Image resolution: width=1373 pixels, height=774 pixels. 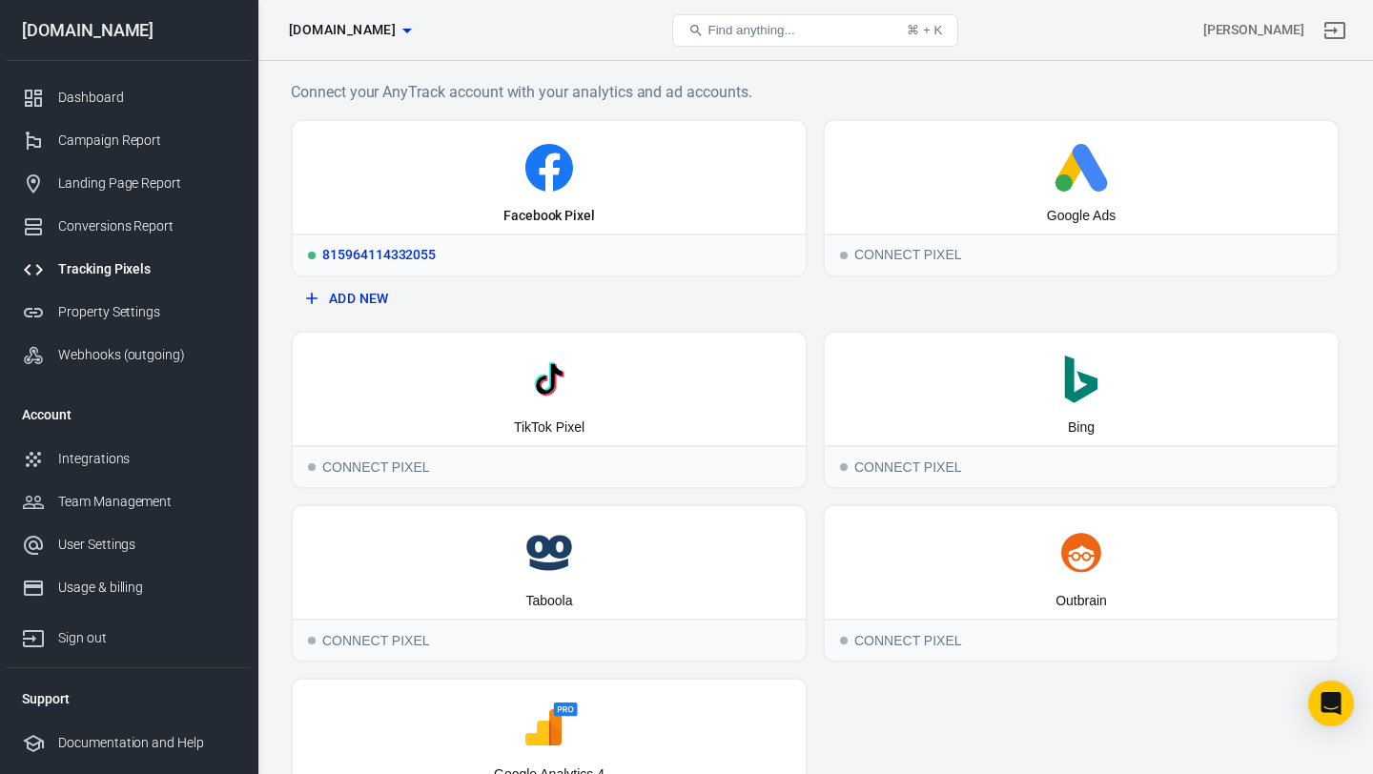 What do you see at coordinates (147, 743) in the screenshot?
I see `div: Documentation and Help` at bounding box center [147, 743].